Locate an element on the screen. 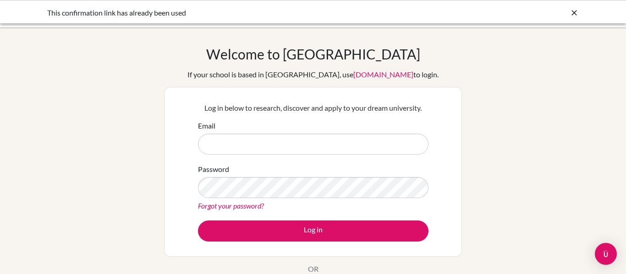  div: This confirmation link has already been used is located at coordinates (244, 13).